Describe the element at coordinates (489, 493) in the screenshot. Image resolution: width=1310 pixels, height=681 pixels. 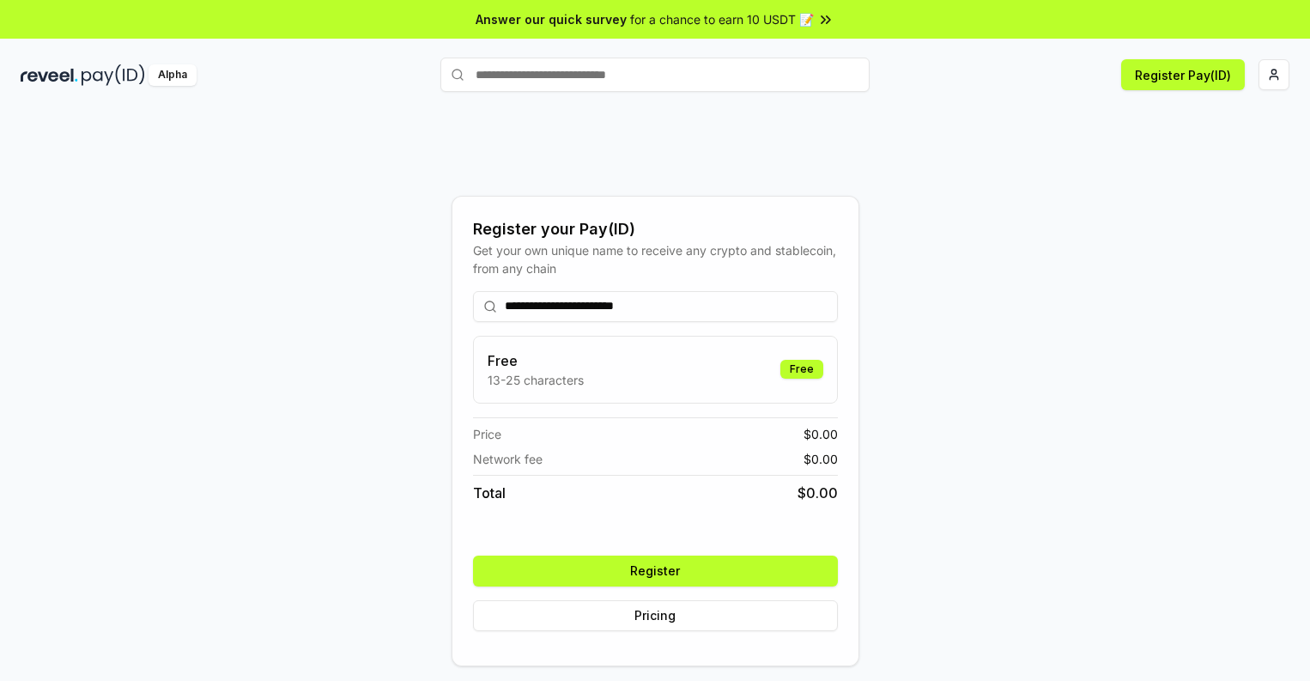
I see `span: Total` at that location.